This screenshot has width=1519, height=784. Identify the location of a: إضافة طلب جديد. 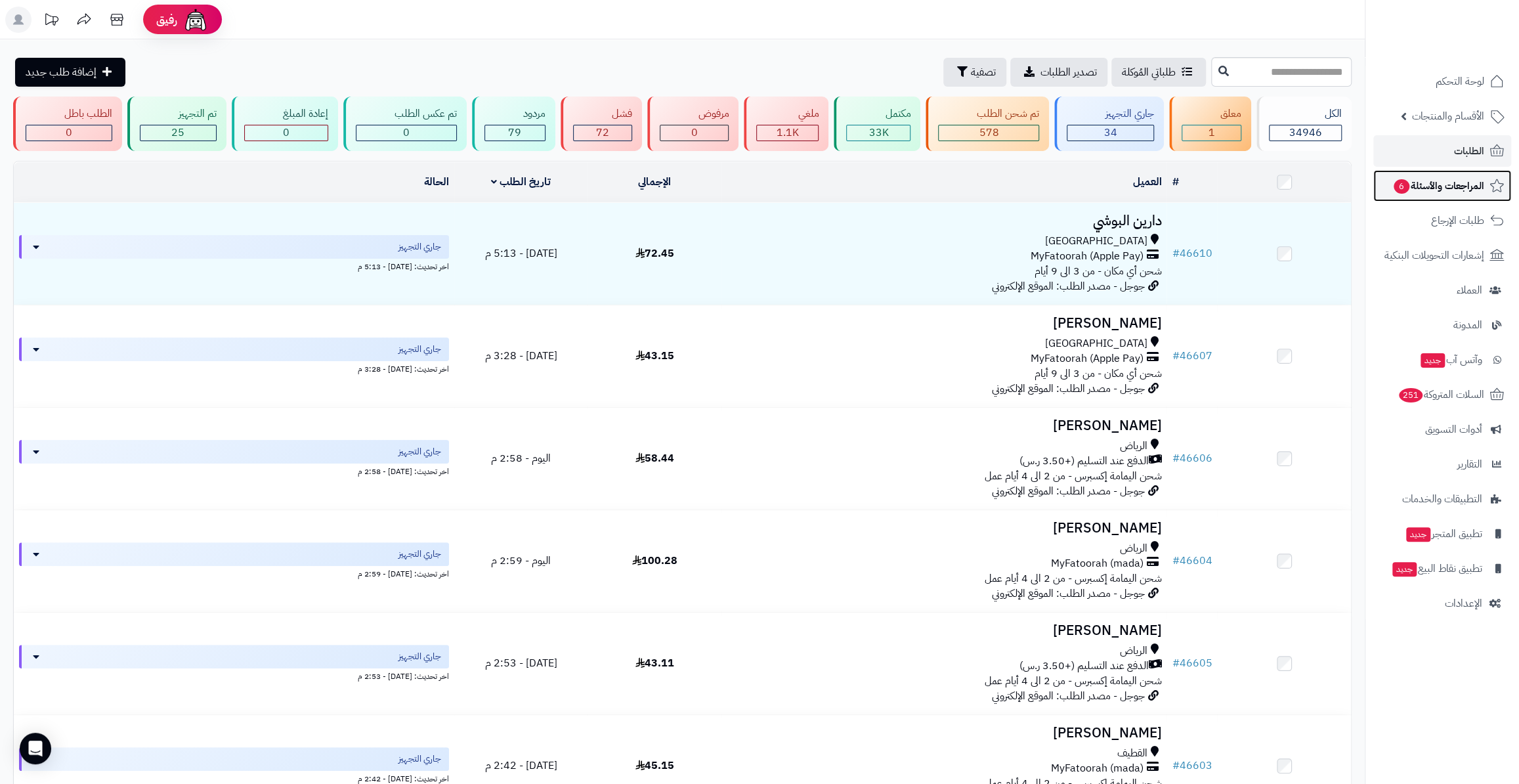
(70, 72).